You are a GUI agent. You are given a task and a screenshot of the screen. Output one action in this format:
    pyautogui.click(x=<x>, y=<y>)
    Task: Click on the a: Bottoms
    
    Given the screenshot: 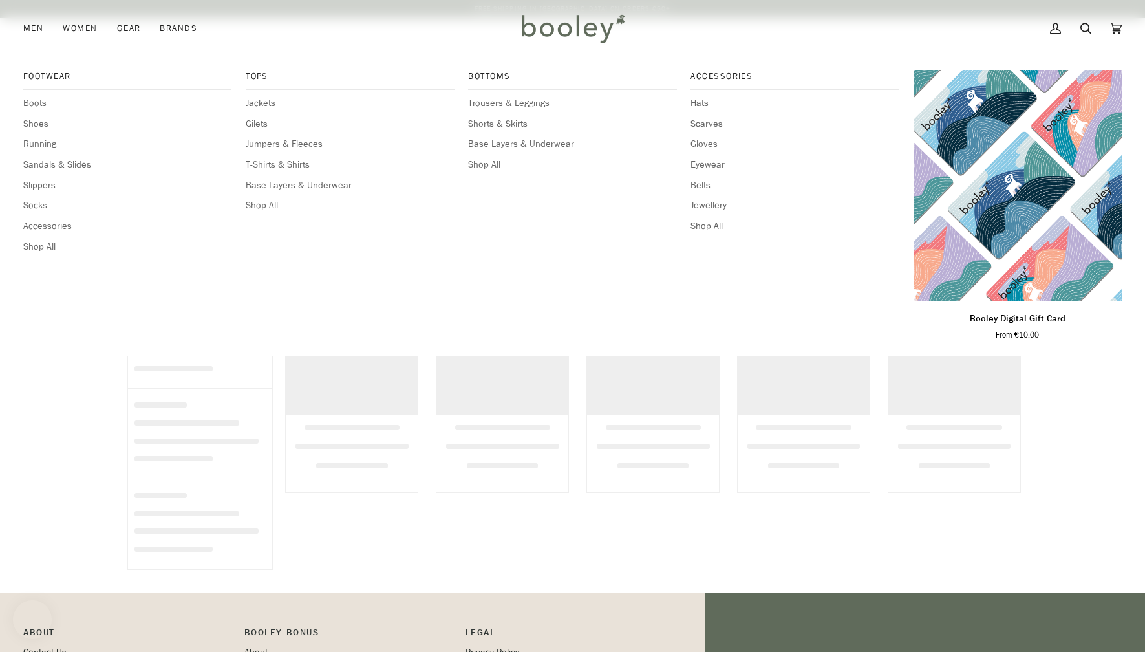 What is the action you would take?
    pyautogui.click(x=572, y=80)
    